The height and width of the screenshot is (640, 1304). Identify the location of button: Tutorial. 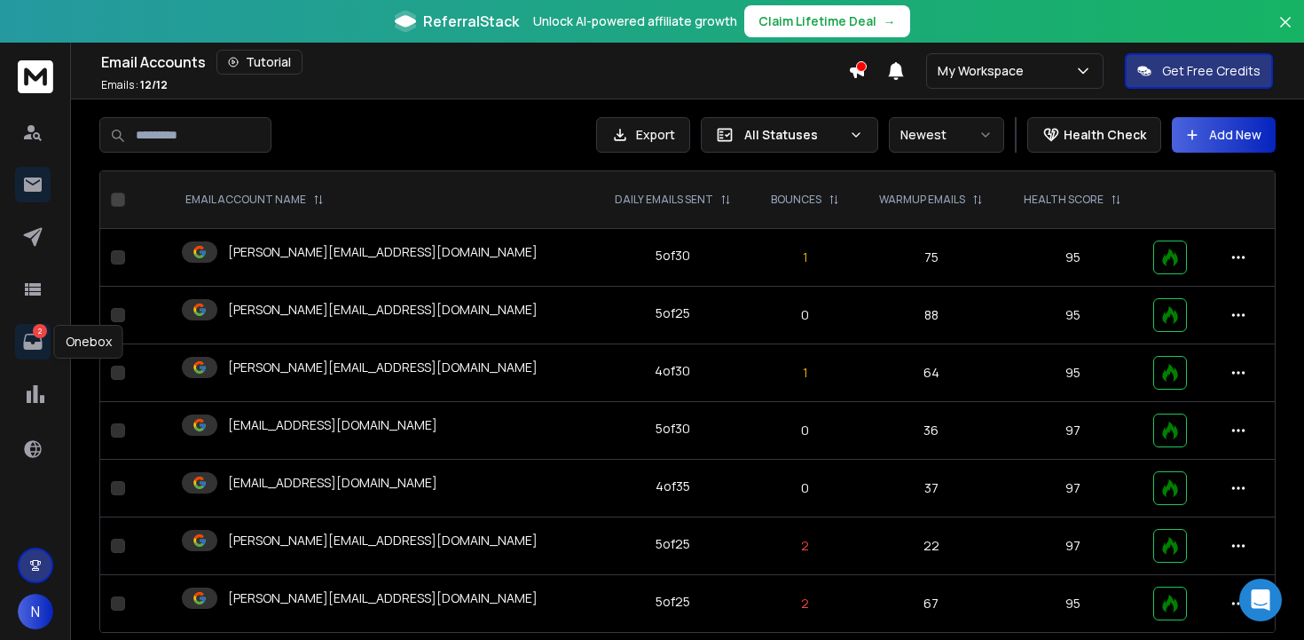
(259, 62).